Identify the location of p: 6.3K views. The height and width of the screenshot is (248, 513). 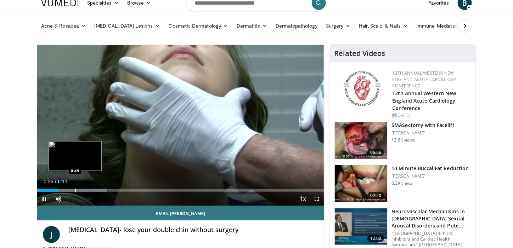
(402, 184).